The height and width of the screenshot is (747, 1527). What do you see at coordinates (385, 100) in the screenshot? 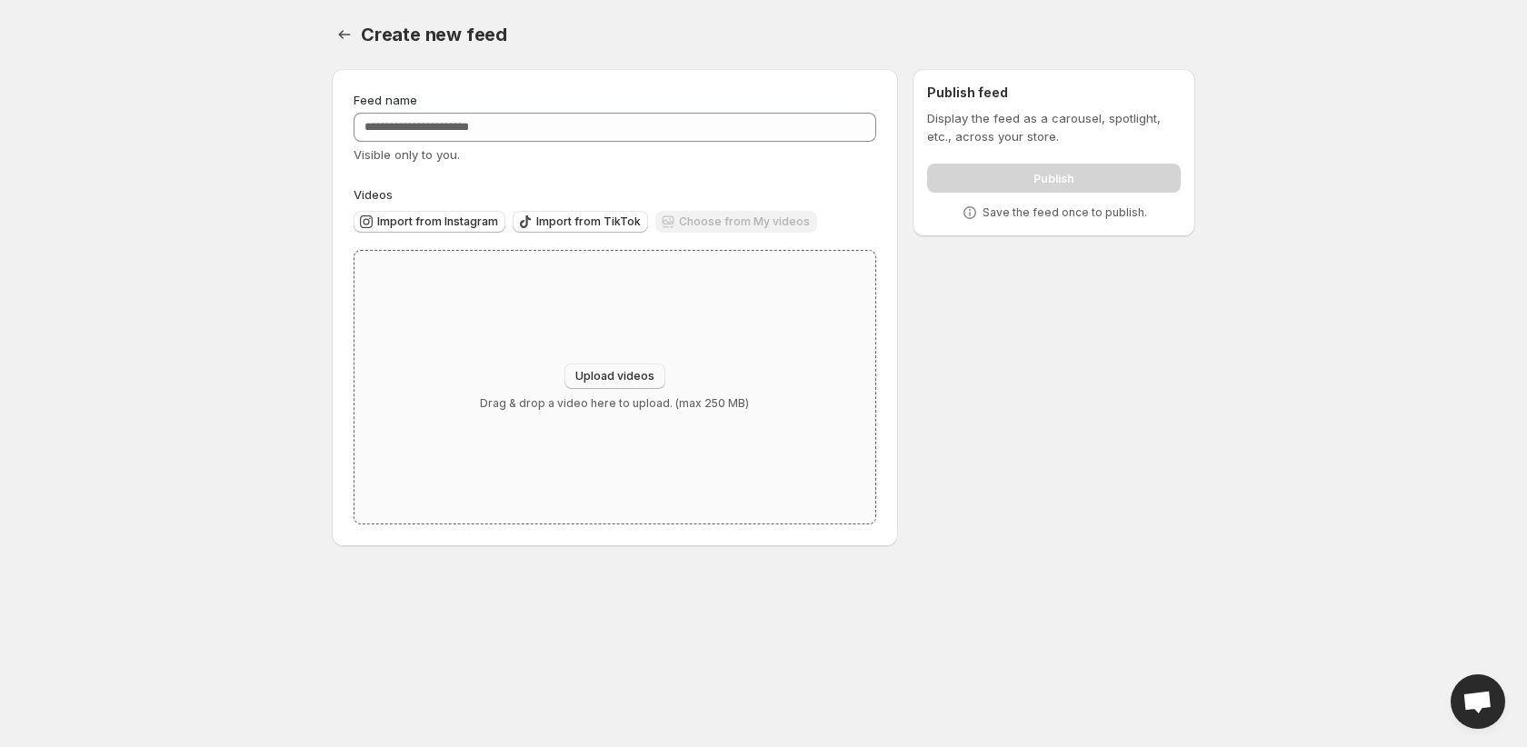
I see `span: Feed name` at bounding box center [385, 100].